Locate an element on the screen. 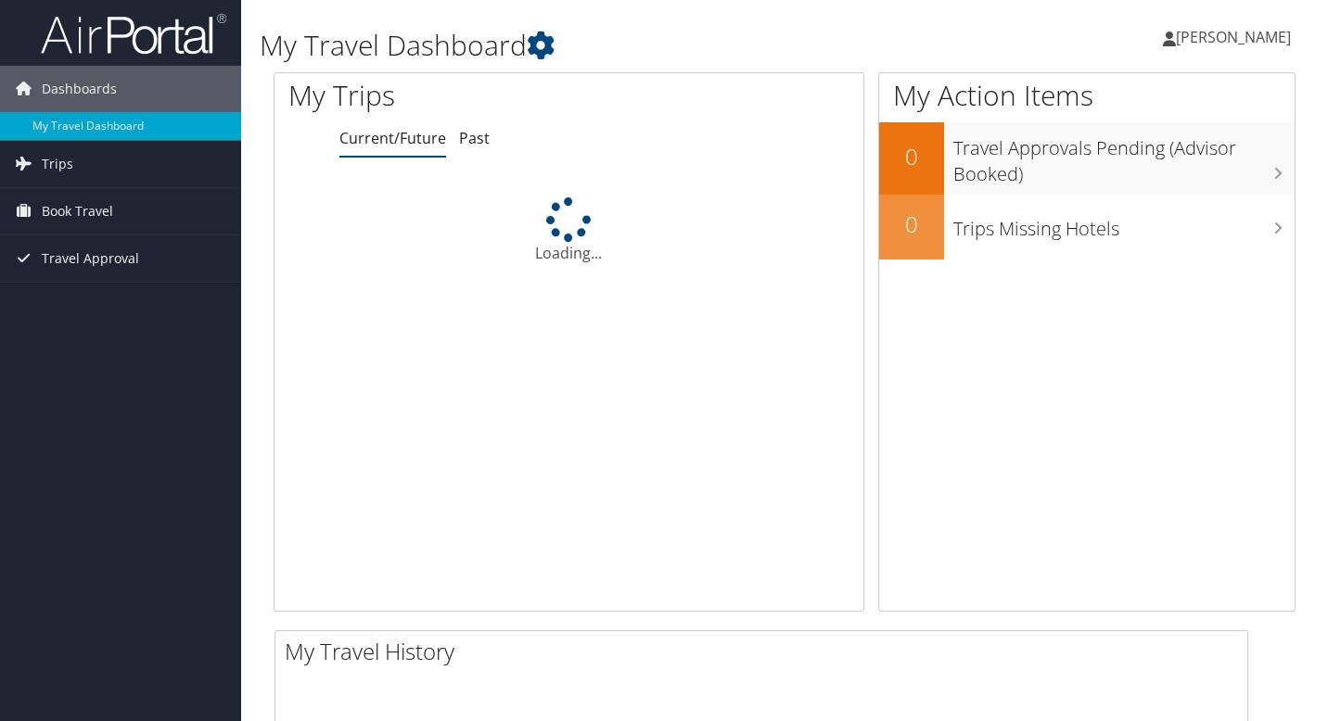 Image resolution: width=1328 pixels, height=721 pixels. div: Loading... is located at coordinates (568, 231).